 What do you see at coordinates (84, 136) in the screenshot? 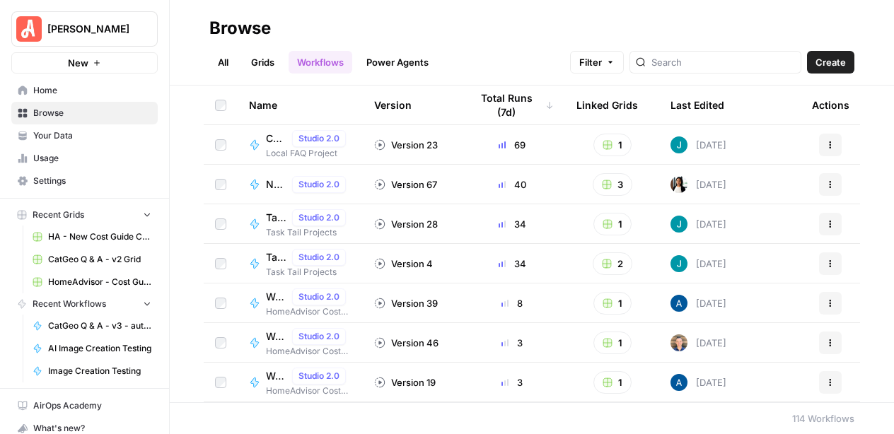
I see `a: Your Data` at bounding box center [84, 136].